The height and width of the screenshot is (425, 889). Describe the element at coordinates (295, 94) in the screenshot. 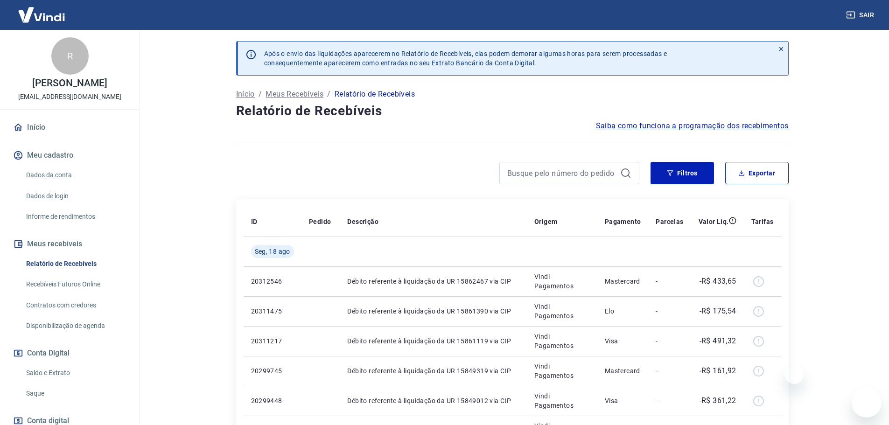

I see `a: Meus Recebíveis` at that location.